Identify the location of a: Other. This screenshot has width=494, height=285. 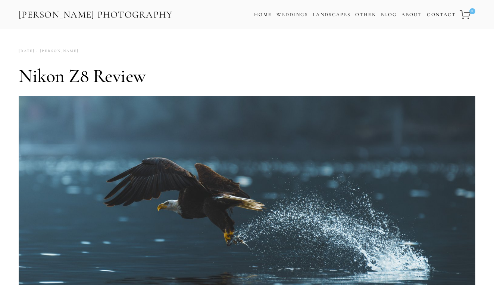
(366, 15).